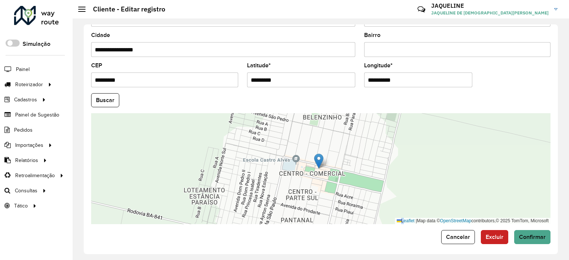 This screenshot has width=569, height=260. I want to click on span: Retroalimentação, so click(35, 176).